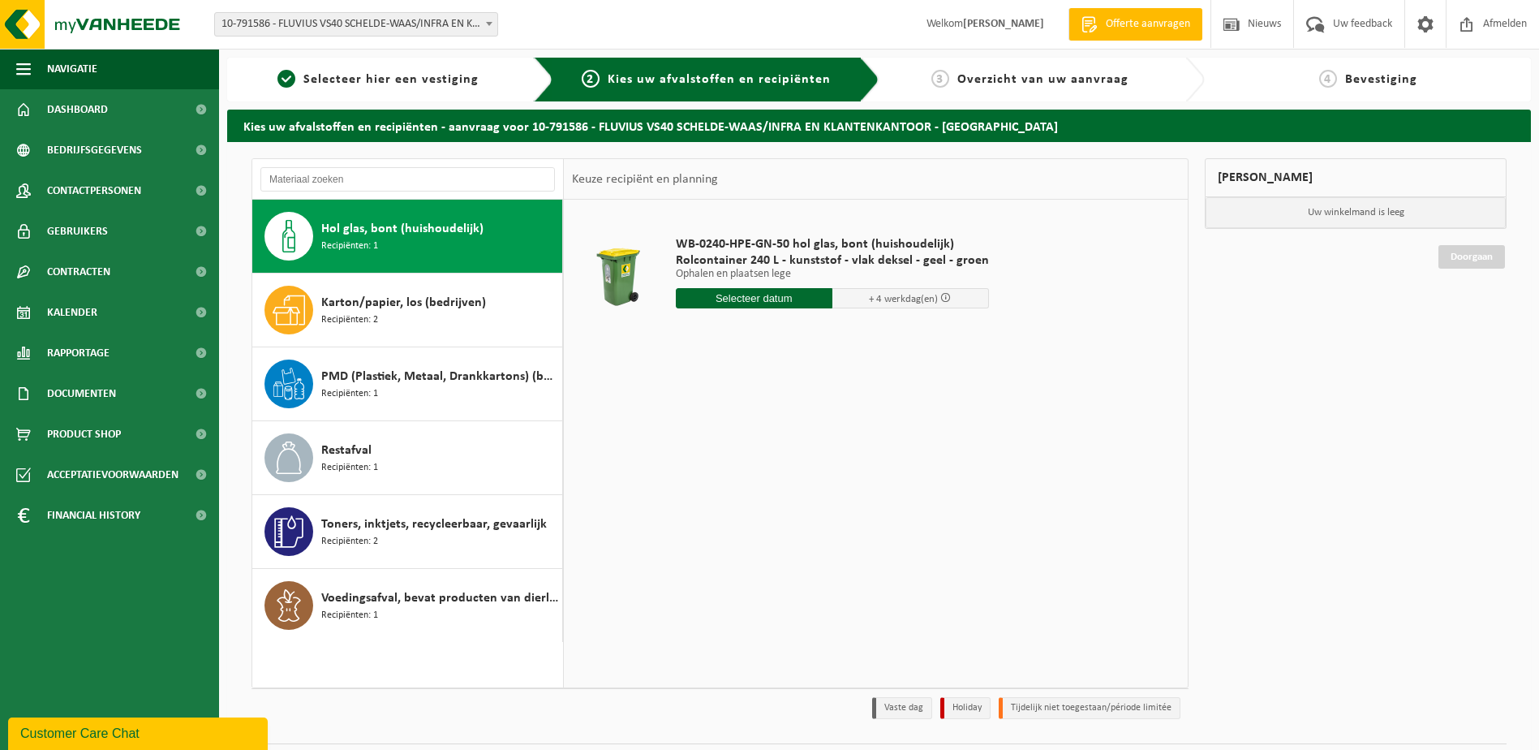  I want to click on button: Karton/papier, los (bedrijven) Recipiënten: 2, so click(407, 310).